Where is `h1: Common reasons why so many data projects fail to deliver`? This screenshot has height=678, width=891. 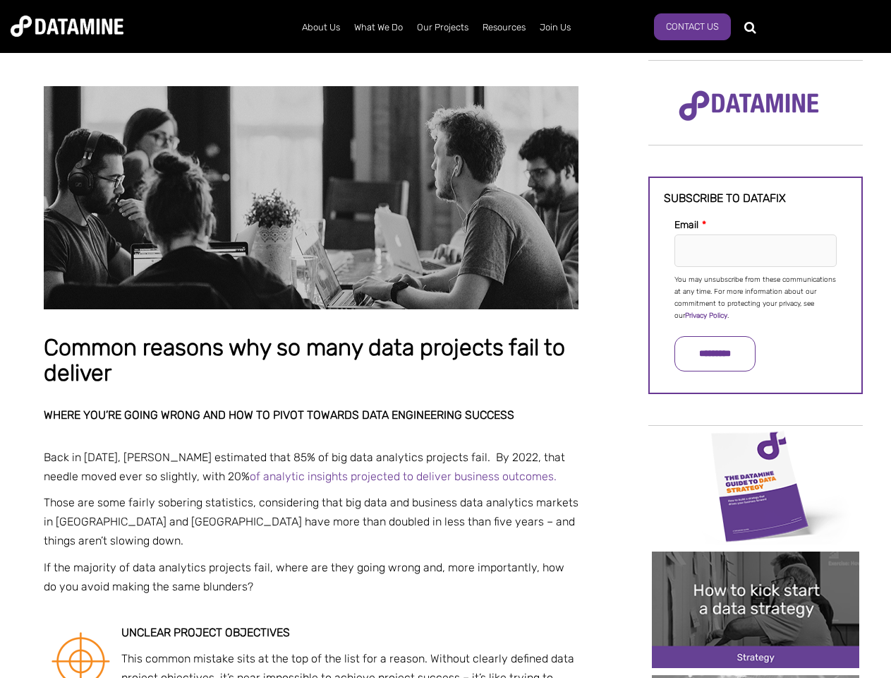
h1: Common reasons why so many data projects fail to deliver is located at coordinates (311, 360).